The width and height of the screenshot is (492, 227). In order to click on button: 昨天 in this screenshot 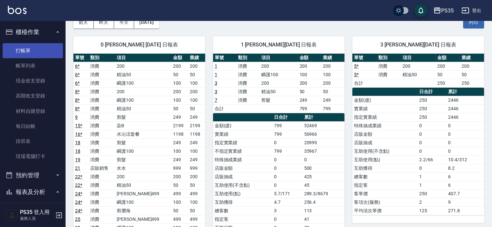, I will do `click(104, 22)`.